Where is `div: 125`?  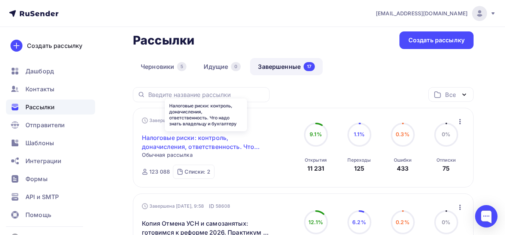
div: 125 is located at coordinates (359, 168).